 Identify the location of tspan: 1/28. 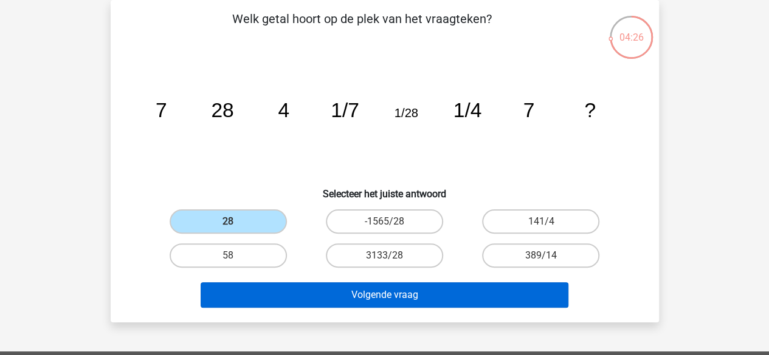
(405, 113).